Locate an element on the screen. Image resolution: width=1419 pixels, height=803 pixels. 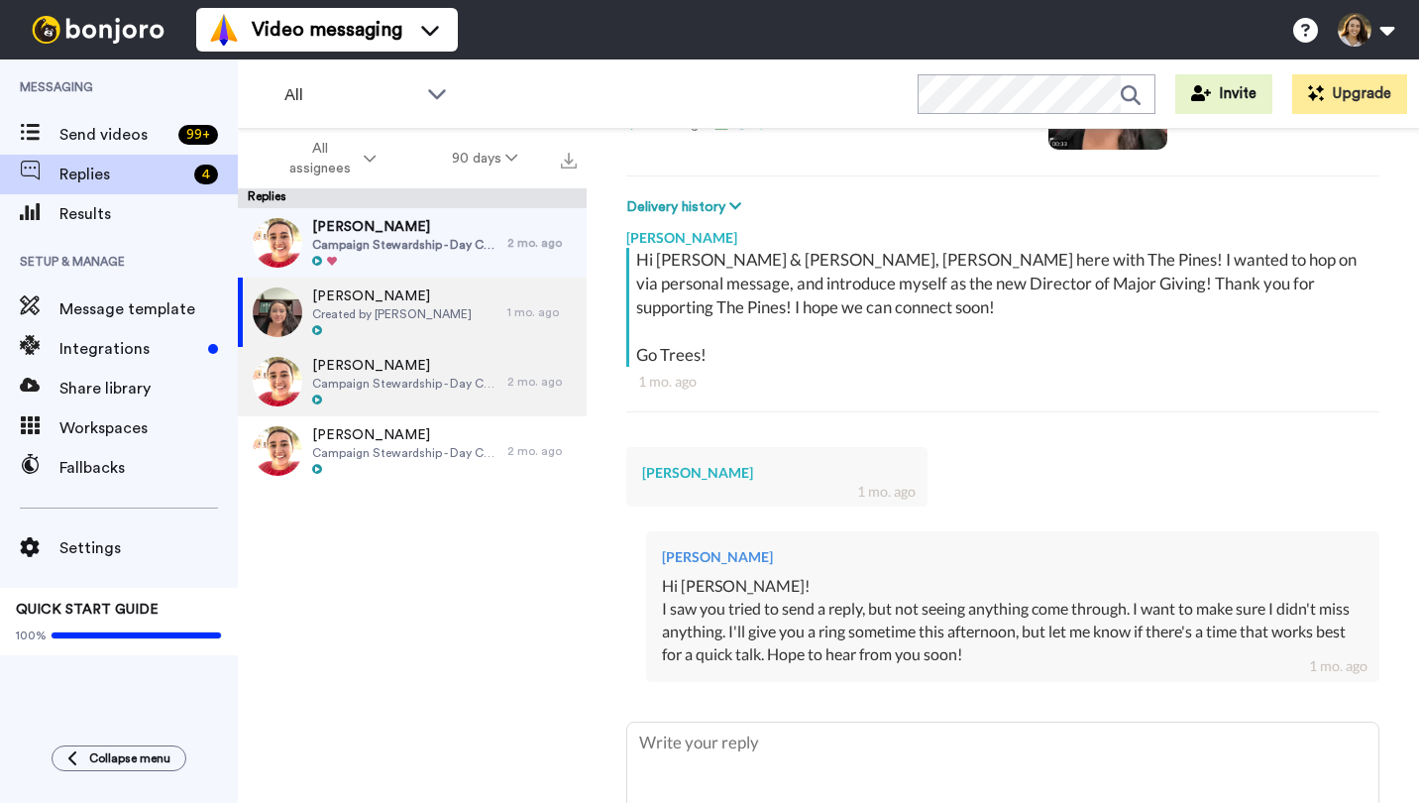
span: QUICK START GUIDE is located at coordinates (87, 609).